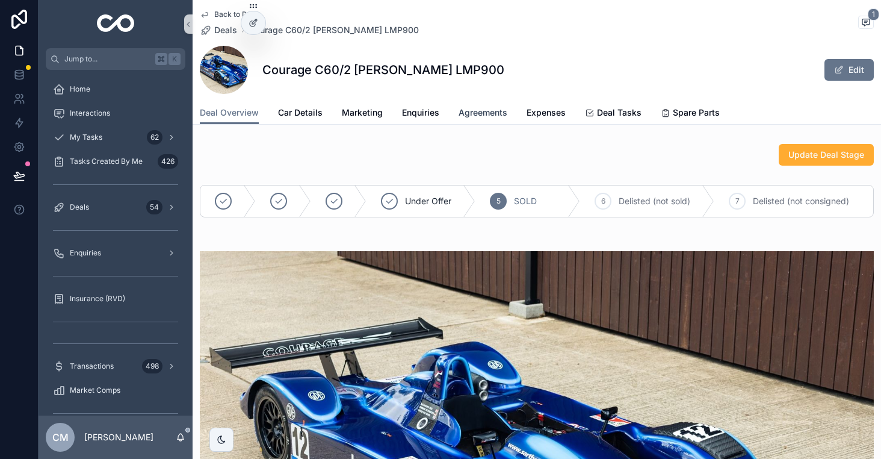 The image size is (881, 459). Describe the element at coordinates (116, 243) in the screenshot. I see `div: scrollable content` at that location.